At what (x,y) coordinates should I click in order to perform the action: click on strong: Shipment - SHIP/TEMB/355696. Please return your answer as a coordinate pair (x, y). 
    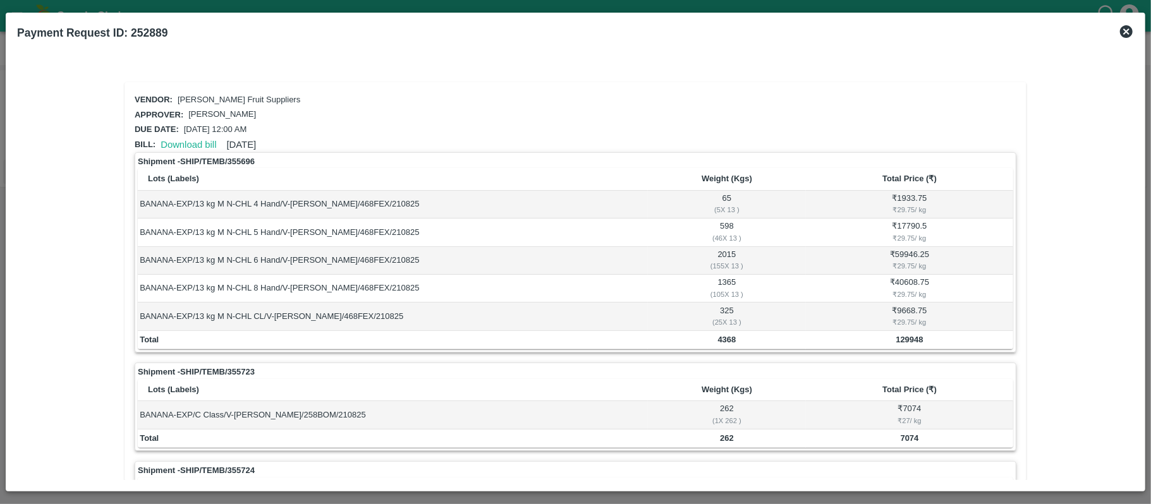
    Looking at the image, I should click on (196, 162).